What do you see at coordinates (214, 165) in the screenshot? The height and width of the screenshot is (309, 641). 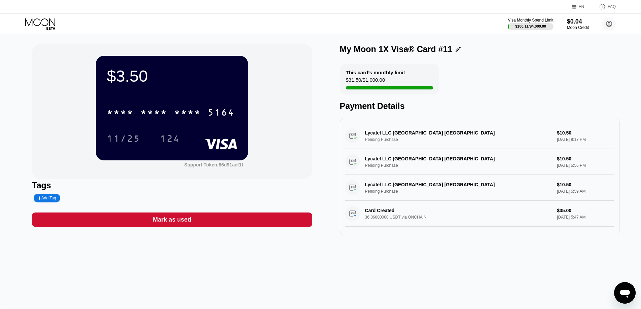 I see `div: Support Token: 86d91aef1f` at bounding box center [214, 165].